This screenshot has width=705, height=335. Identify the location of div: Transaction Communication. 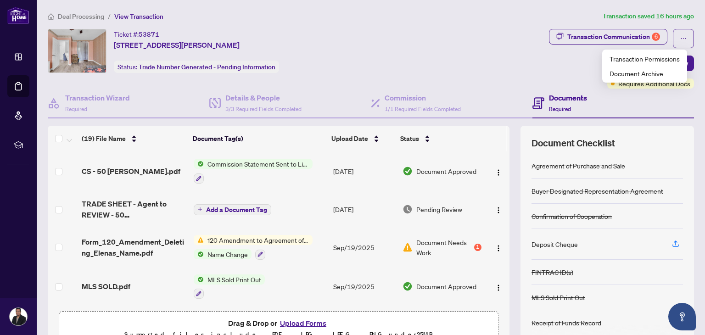
(614, 37).